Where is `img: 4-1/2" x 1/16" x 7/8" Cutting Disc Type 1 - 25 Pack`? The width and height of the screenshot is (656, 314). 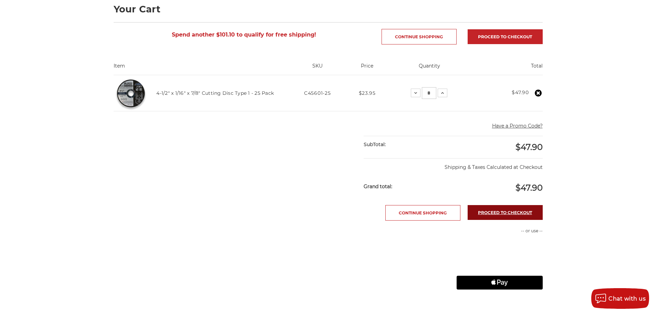
img: 4-1/2" x 1/16" x 7/8" Cutting Disc Type 1 - 25 Pack is located at coordinates (131, 93).